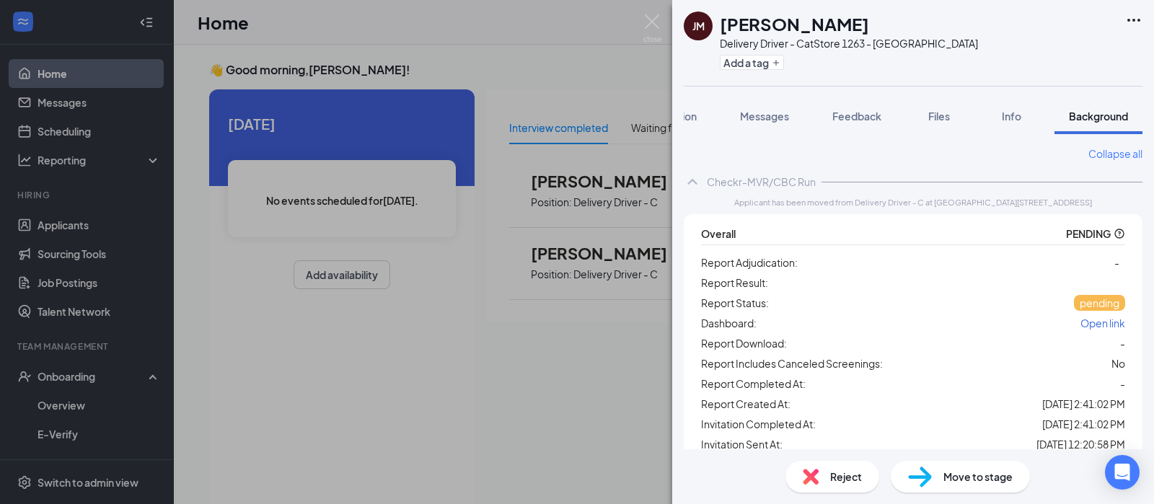 The height and width of the screenshot is (504, 1154). I want to click on svg: ChevronUp, so click(693, 182).